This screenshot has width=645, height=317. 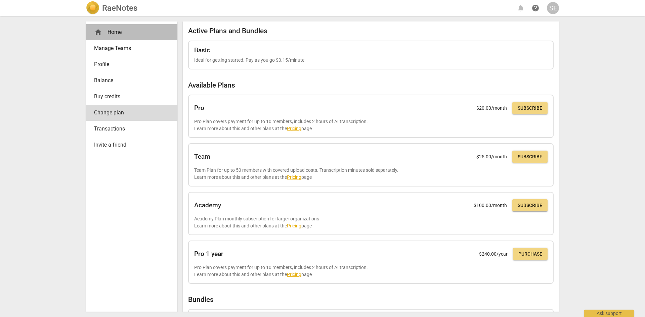 I want to click on span: Purchase, so click(x=530, y=255).